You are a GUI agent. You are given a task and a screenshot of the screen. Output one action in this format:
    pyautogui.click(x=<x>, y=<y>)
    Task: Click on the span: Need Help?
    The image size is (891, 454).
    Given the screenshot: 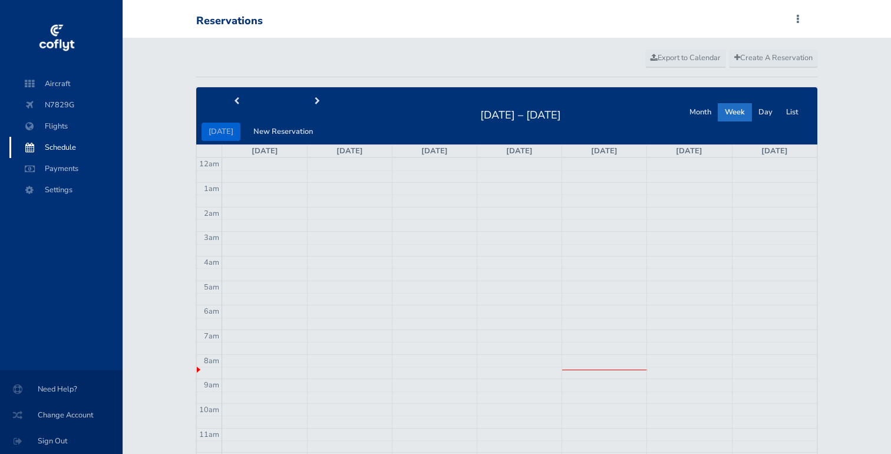 What is the action you would take?
    pyautogui.click(x=61, y=389)
    